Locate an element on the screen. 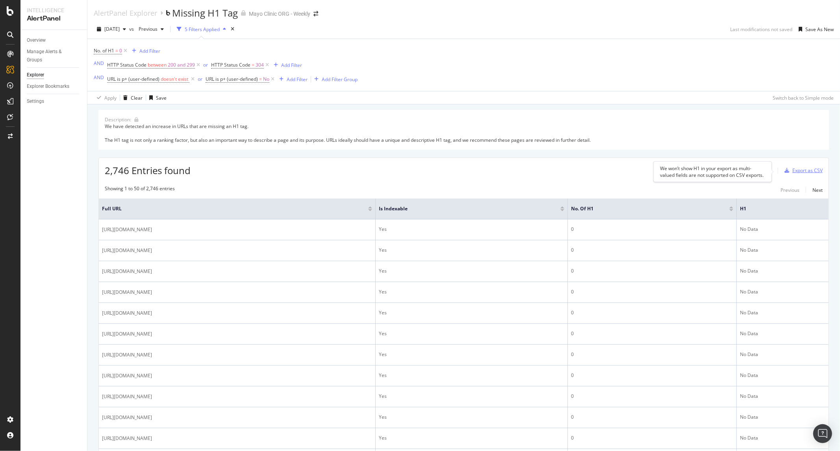 Image resolution: width=840 pixels, height=451 pixels. div: Save is located at coordinates (161, 98).